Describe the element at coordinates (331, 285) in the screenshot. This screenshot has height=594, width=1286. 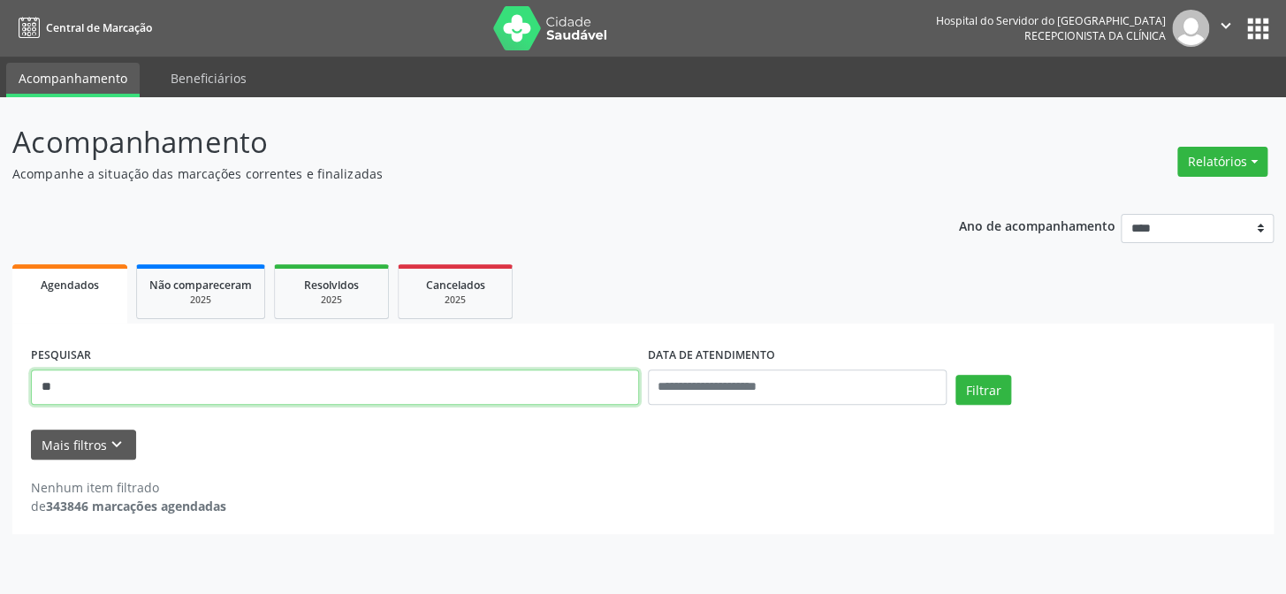
I see `span: Resolvidos` at that location.